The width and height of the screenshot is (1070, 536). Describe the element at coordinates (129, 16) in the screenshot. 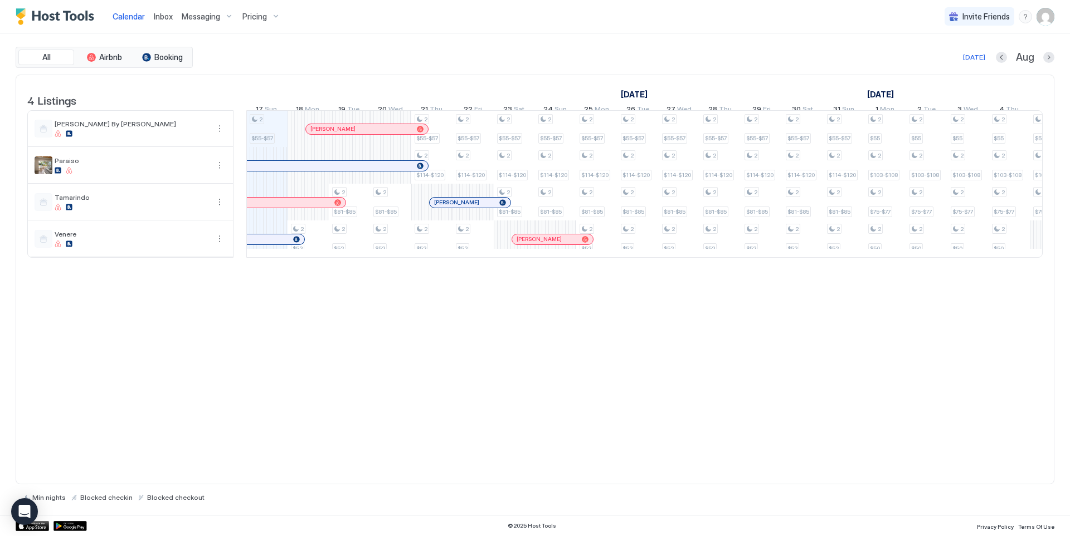

I see `span: Calendar` at that location.